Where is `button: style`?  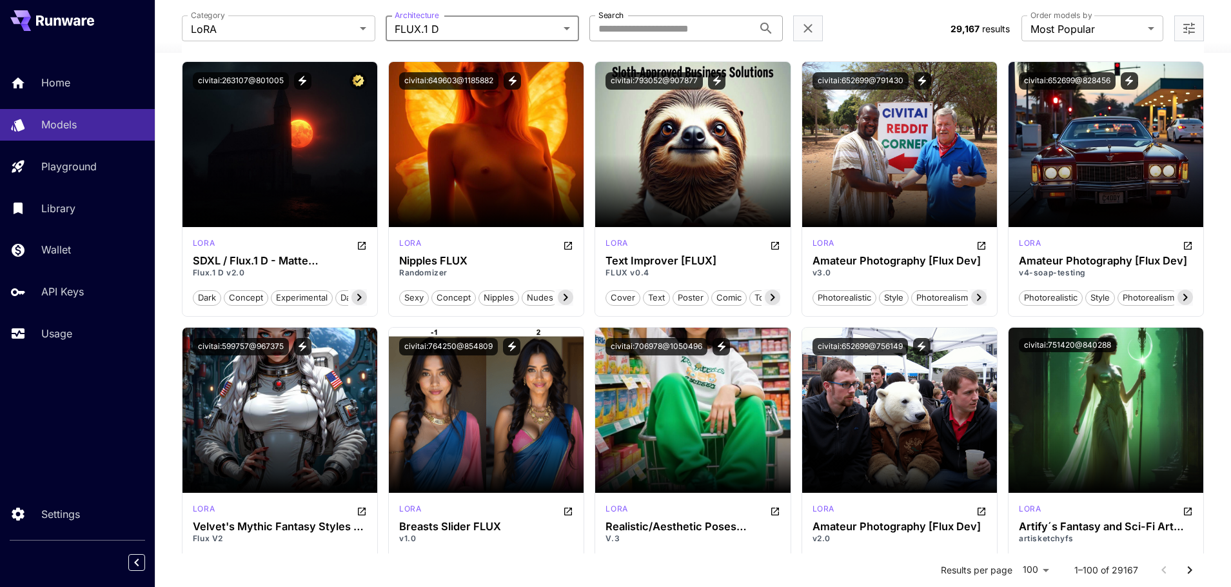 button: style is located at coordinates (894, 297).